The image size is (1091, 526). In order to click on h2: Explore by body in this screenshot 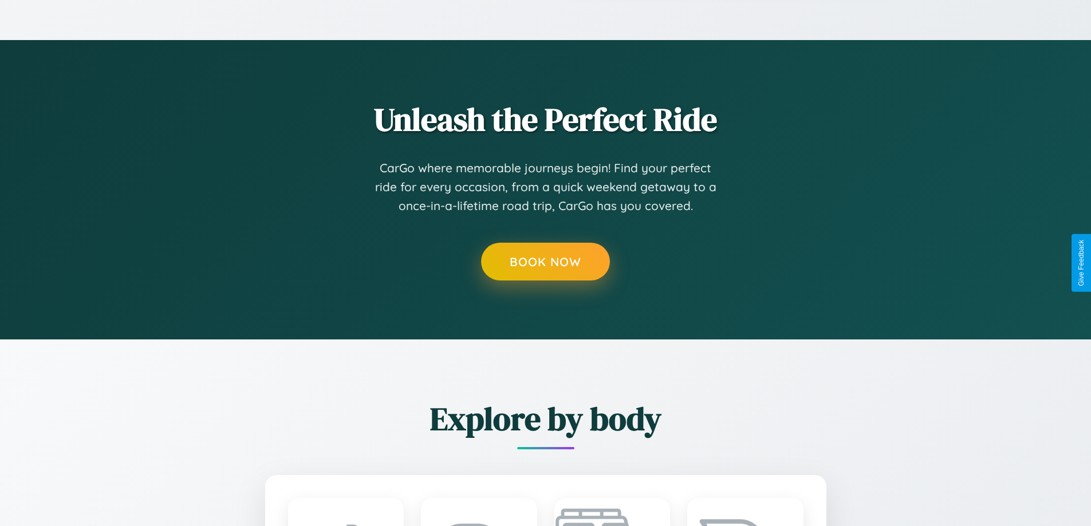, I will do `click(546, 419)`.